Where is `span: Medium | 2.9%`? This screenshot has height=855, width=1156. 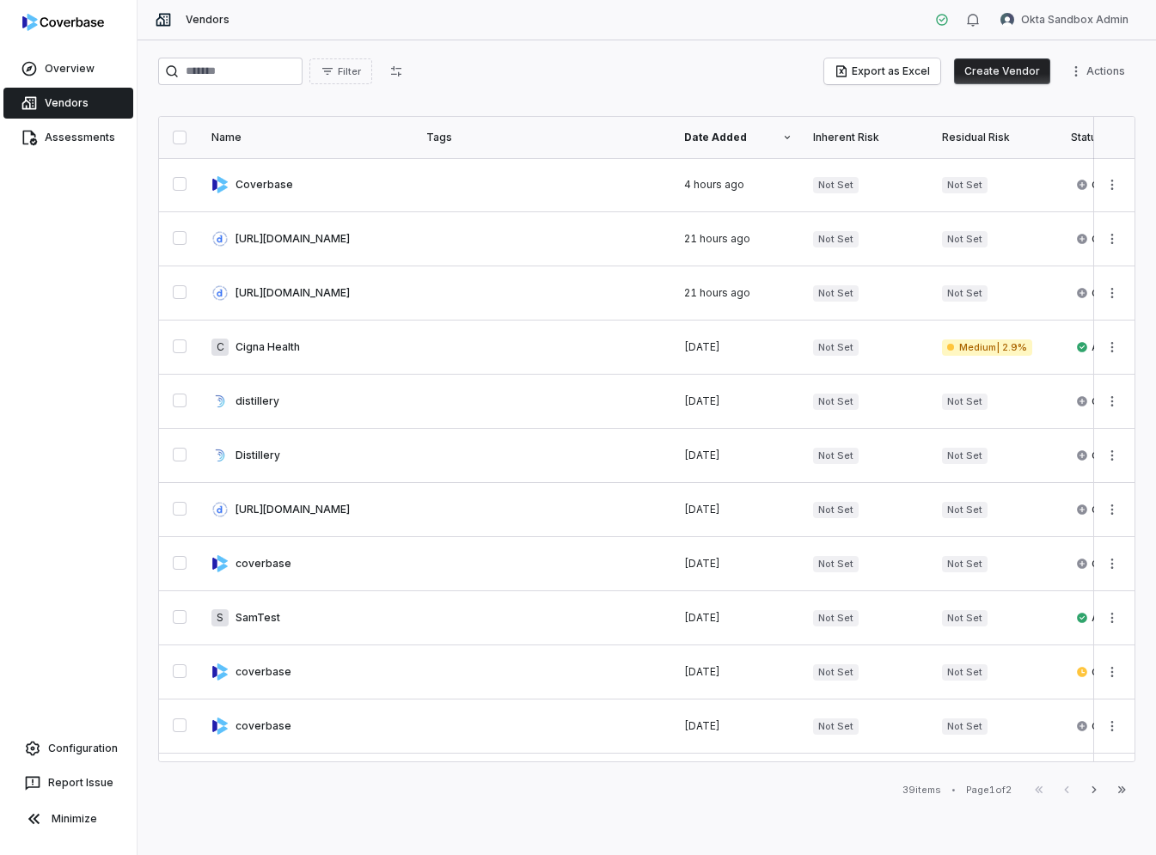
span: Medium | 2.9% is located at coordinates (987, 347).